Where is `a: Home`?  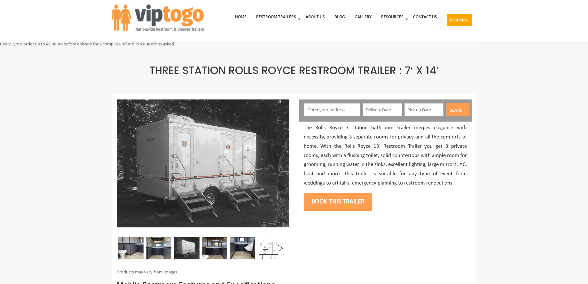 a: Home is located at coordinates (241, 17).